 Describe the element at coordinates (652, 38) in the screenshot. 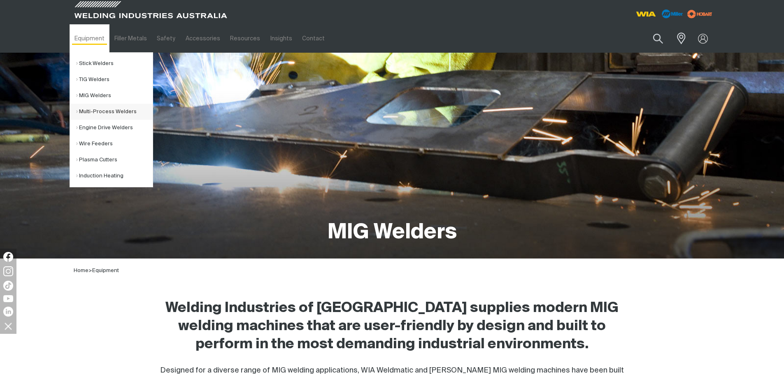

I see `input: Product name or item number...` at that location.